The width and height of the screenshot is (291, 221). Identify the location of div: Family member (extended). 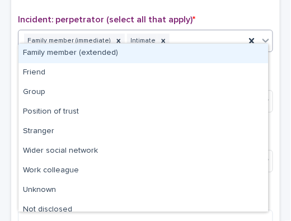
(143, 53).